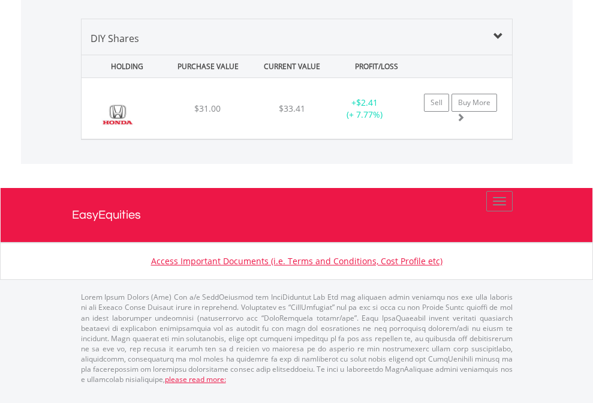 The image size is (593, 403). What do you see at coordinates (208, 66) in the screenshot?
I see `div: PURCHASE VALUE` at bounding box center [208, 66].